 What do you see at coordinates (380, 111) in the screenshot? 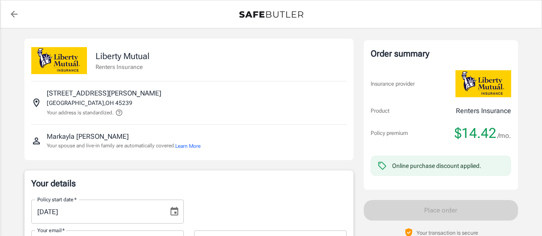
I see `p: Product` at bounding box center [380, 111].